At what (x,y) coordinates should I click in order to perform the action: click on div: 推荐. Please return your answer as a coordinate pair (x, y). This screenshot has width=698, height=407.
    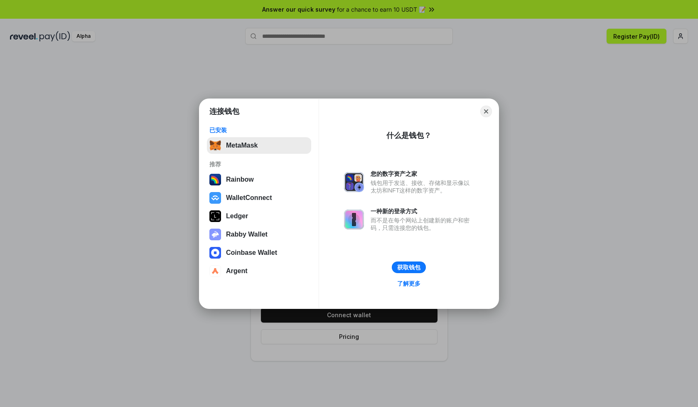
    Looking at the image, I should click on (259, 164).